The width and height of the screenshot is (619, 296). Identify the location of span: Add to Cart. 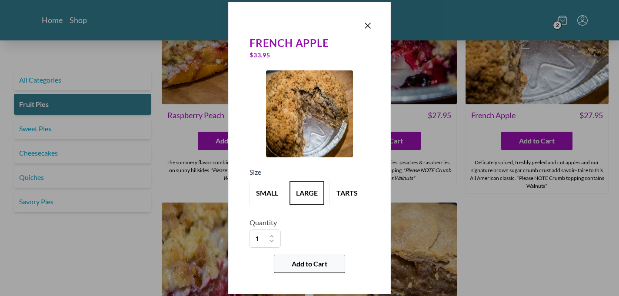
(310, 264).